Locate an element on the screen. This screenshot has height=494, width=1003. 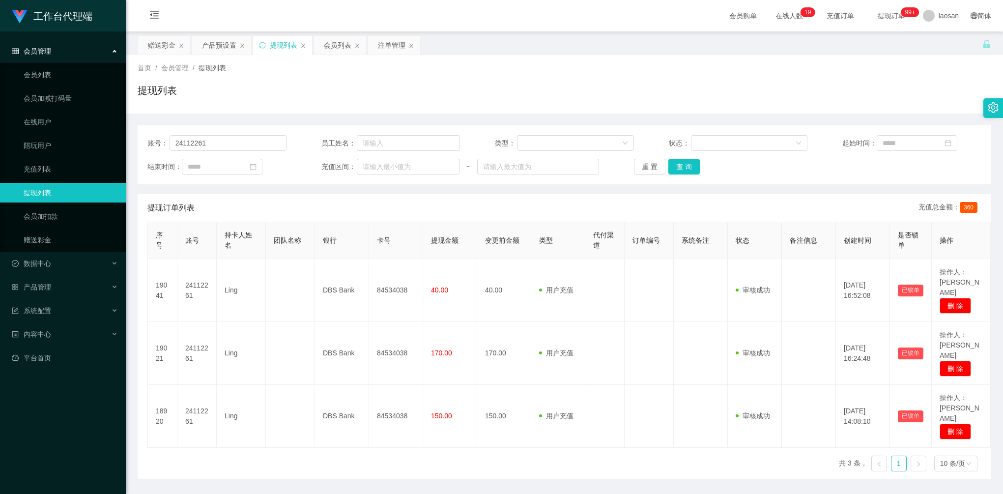
span: 起始时间： is located at coordinates (860, 143).